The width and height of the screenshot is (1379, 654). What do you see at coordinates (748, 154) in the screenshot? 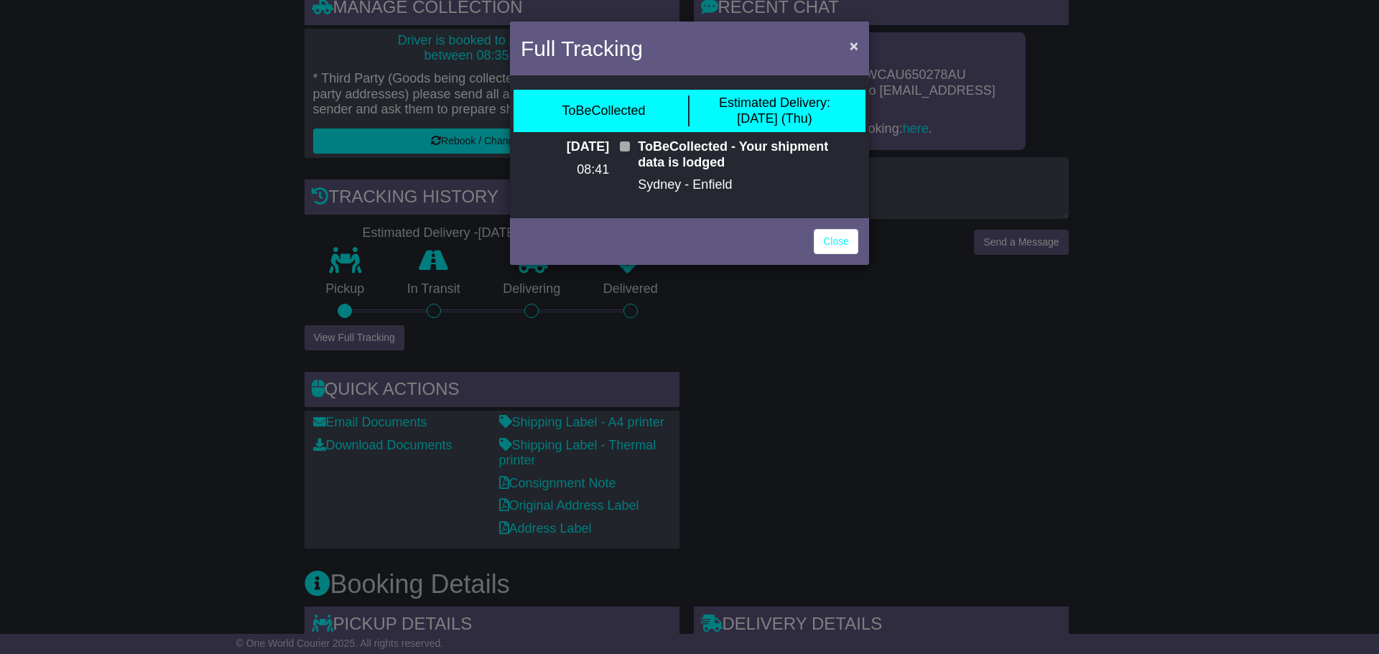
I see `p: ToBeCollected - Your shipment data is lodged` at bounding box center [748, 154].